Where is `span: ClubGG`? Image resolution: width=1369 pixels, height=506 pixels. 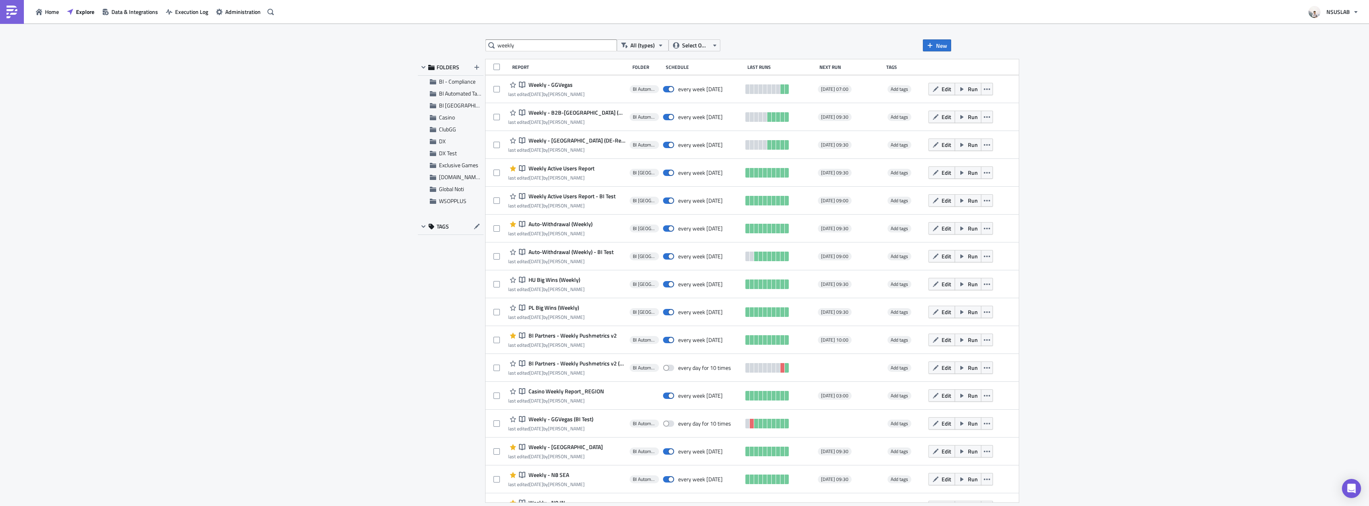
span: ClubGG is located at coordinates (447, 129).